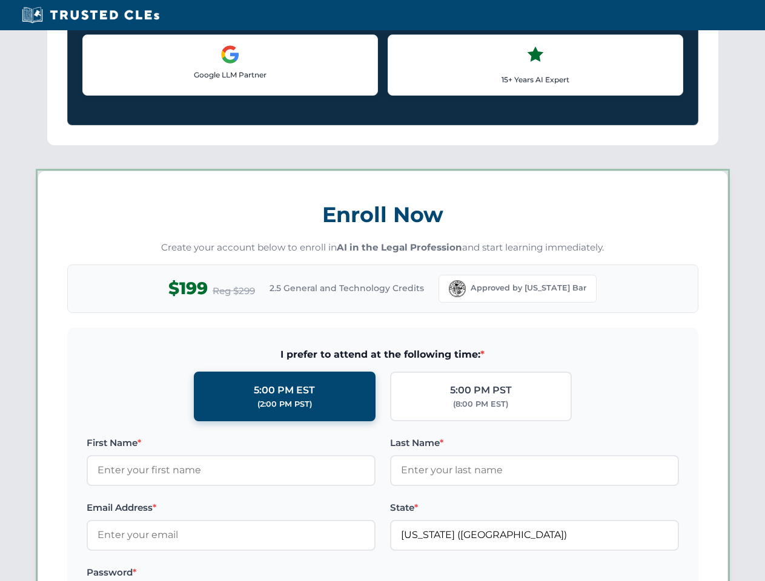 The image size is (765, 581). Describe the element at coordinates (457, 289) in the screenshot. I see `img: Florida Bar` at that location.